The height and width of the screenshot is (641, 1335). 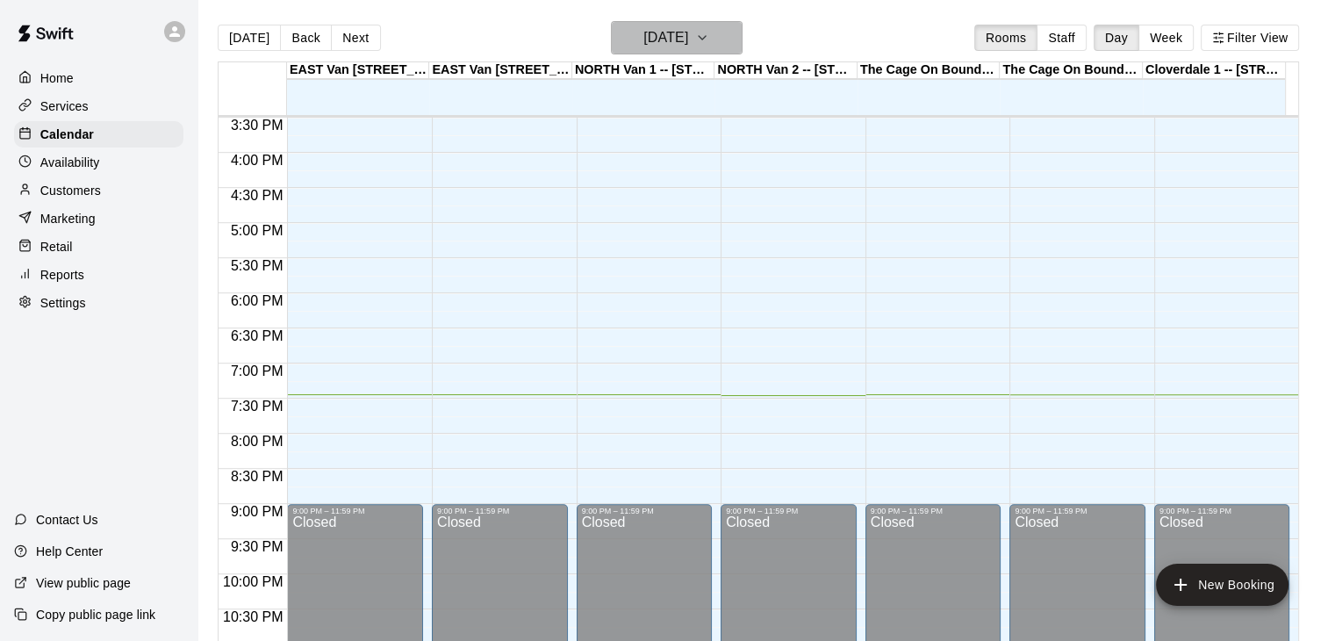 I want to click on a: Services, so click(x=98, y=106).